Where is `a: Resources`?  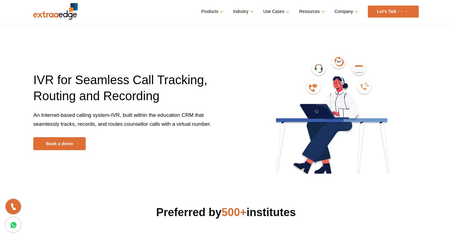 a: Resources is located at coordinates (312, 11).